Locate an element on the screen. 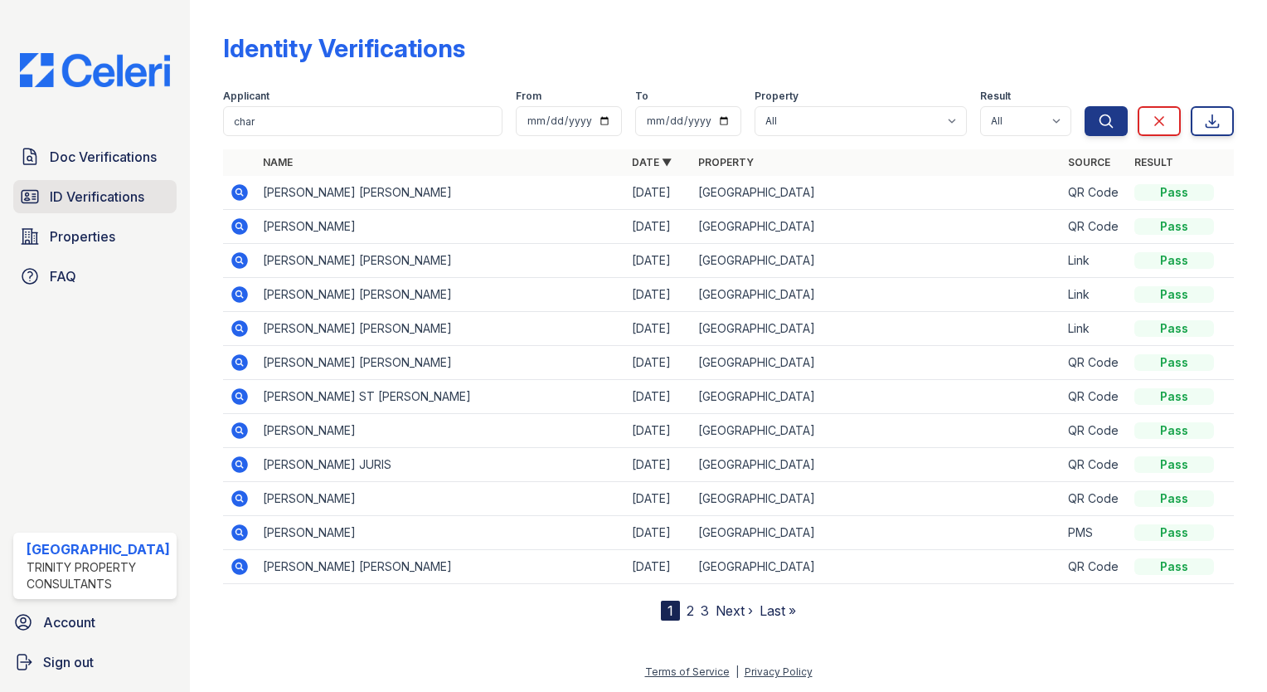  label: Applicant is located at coordinates (246, 96).